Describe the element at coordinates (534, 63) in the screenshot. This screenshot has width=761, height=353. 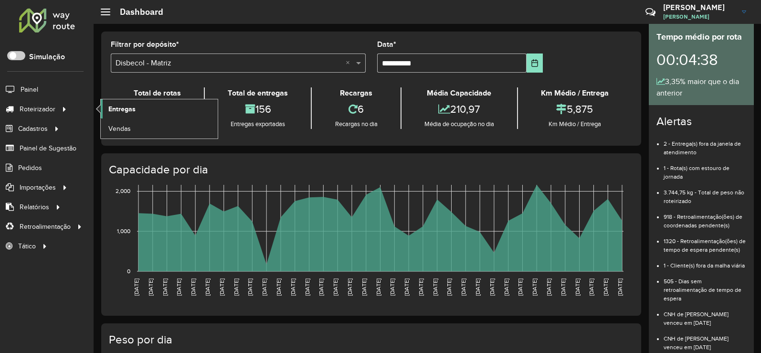
I see `button: Choose Date` at that location.